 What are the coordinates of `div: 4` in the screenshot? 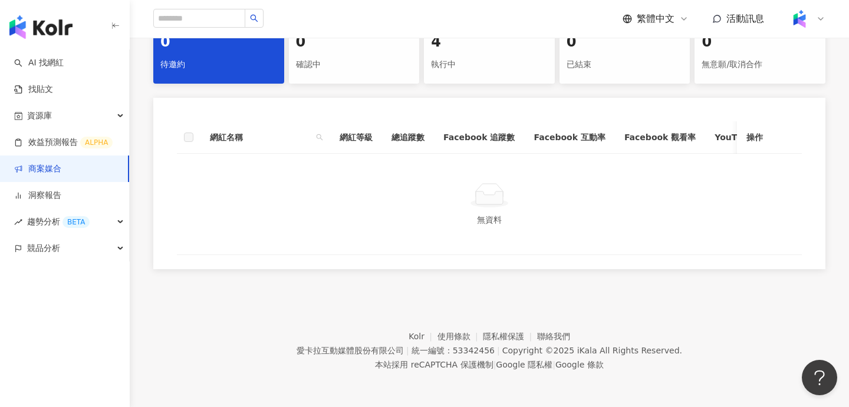 It's located at (489, 42).